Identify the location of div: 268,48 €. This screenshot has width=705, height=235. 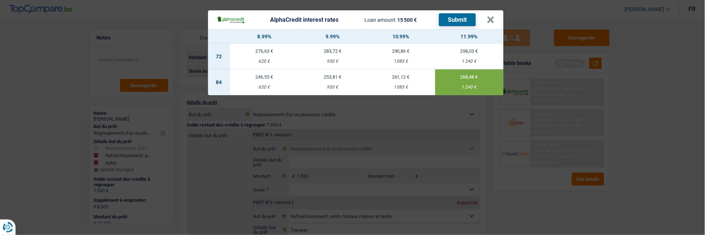
(469, 77).